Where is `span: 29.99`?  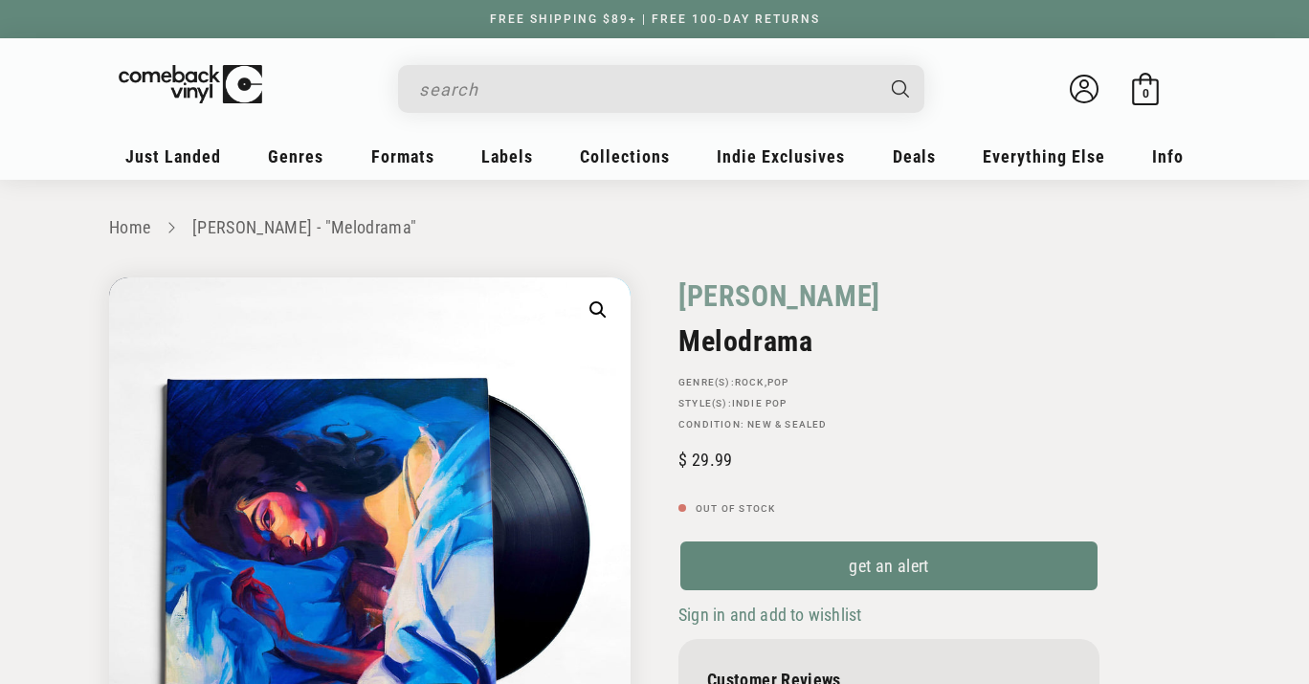
span: 29.99 is located at coordinates (705, 459).